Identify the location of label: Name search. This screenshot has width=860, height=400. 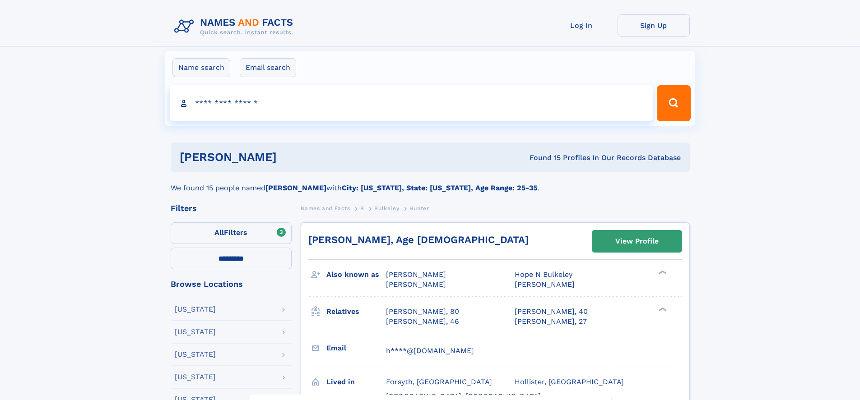
(201, 68).